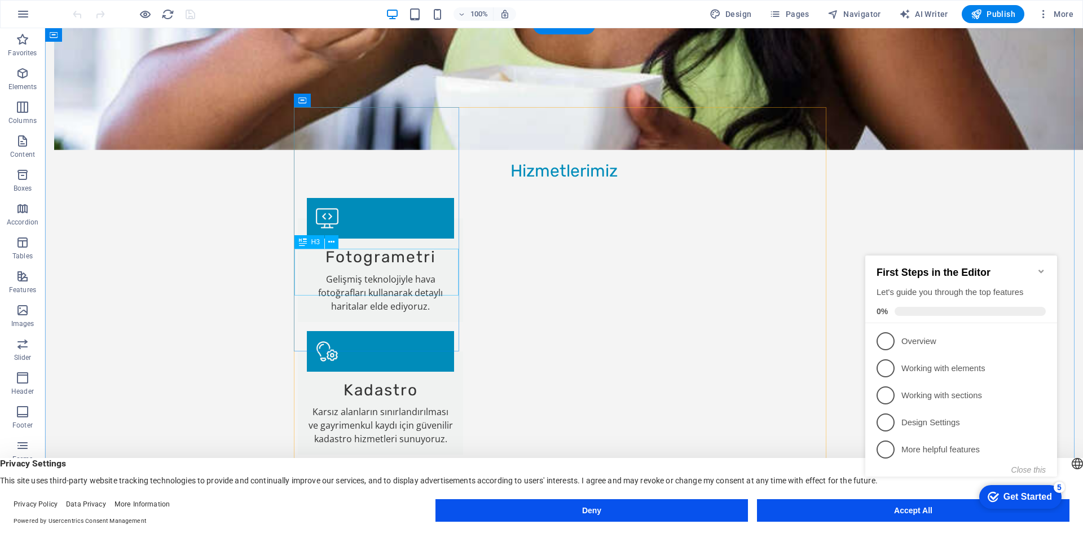 This screenshot has width=1083, height=533. Describe the element at coordinates (479, 14) in the screenshot. I see `h6: 100%` at that location.